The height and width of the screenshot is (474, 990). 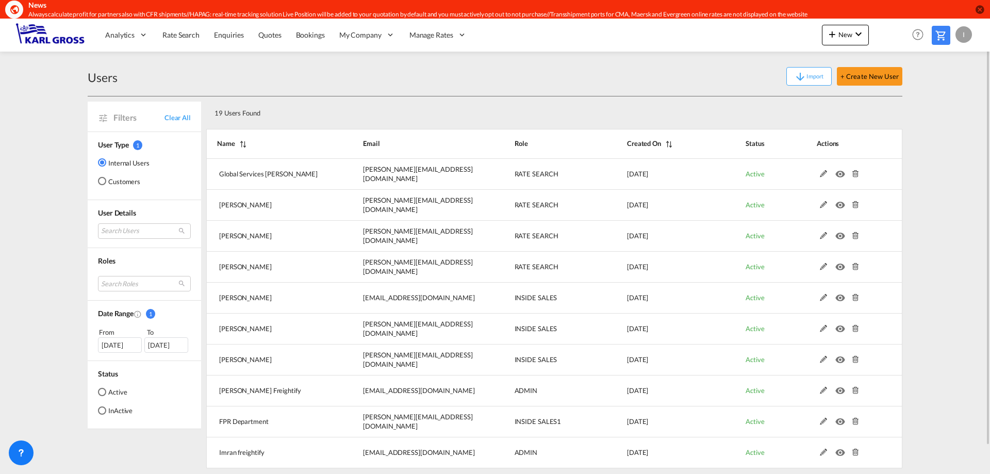 I want to click on md-radio-button: InActive, so click(x=115, y=410).